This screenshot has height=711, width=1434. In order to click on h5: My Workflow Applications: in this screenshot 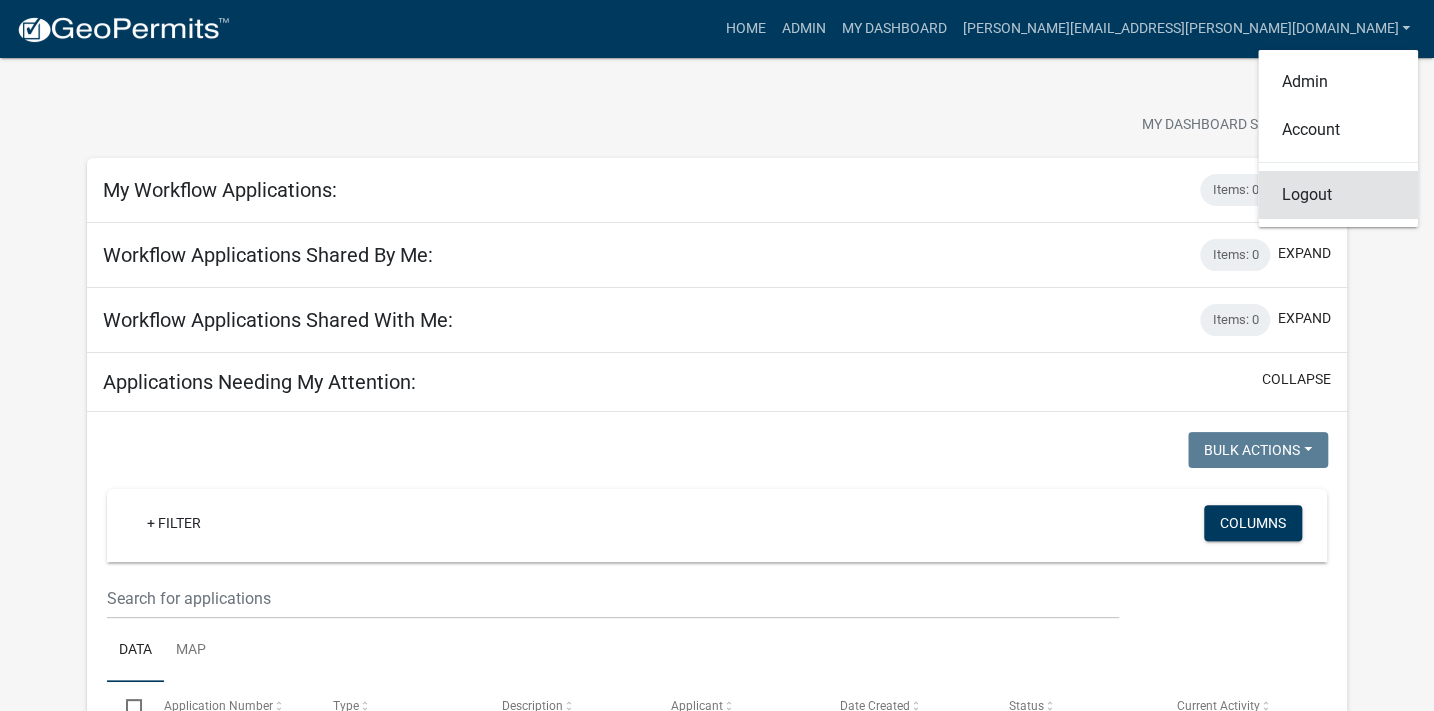, I will do `click(220, 190)`.